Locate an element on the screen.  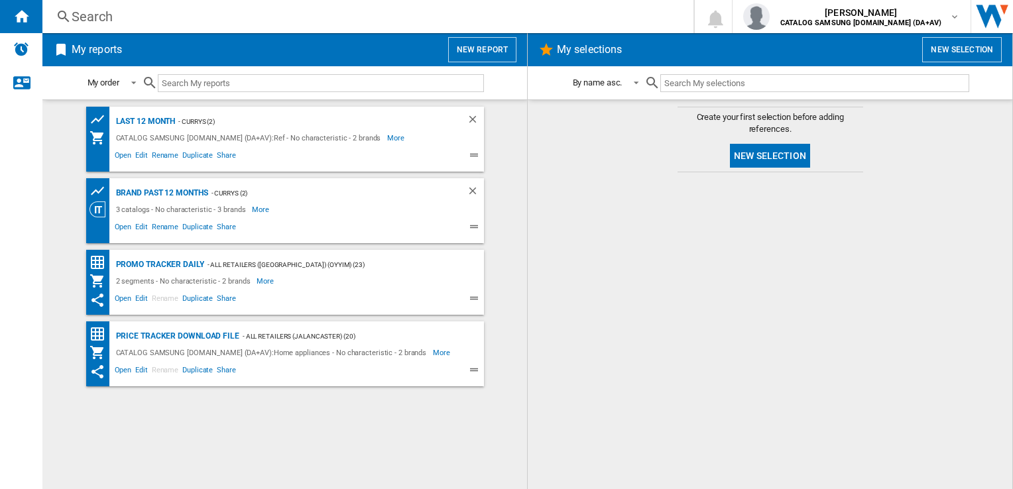
input: Search My selections is located at coordinates (814, 83).